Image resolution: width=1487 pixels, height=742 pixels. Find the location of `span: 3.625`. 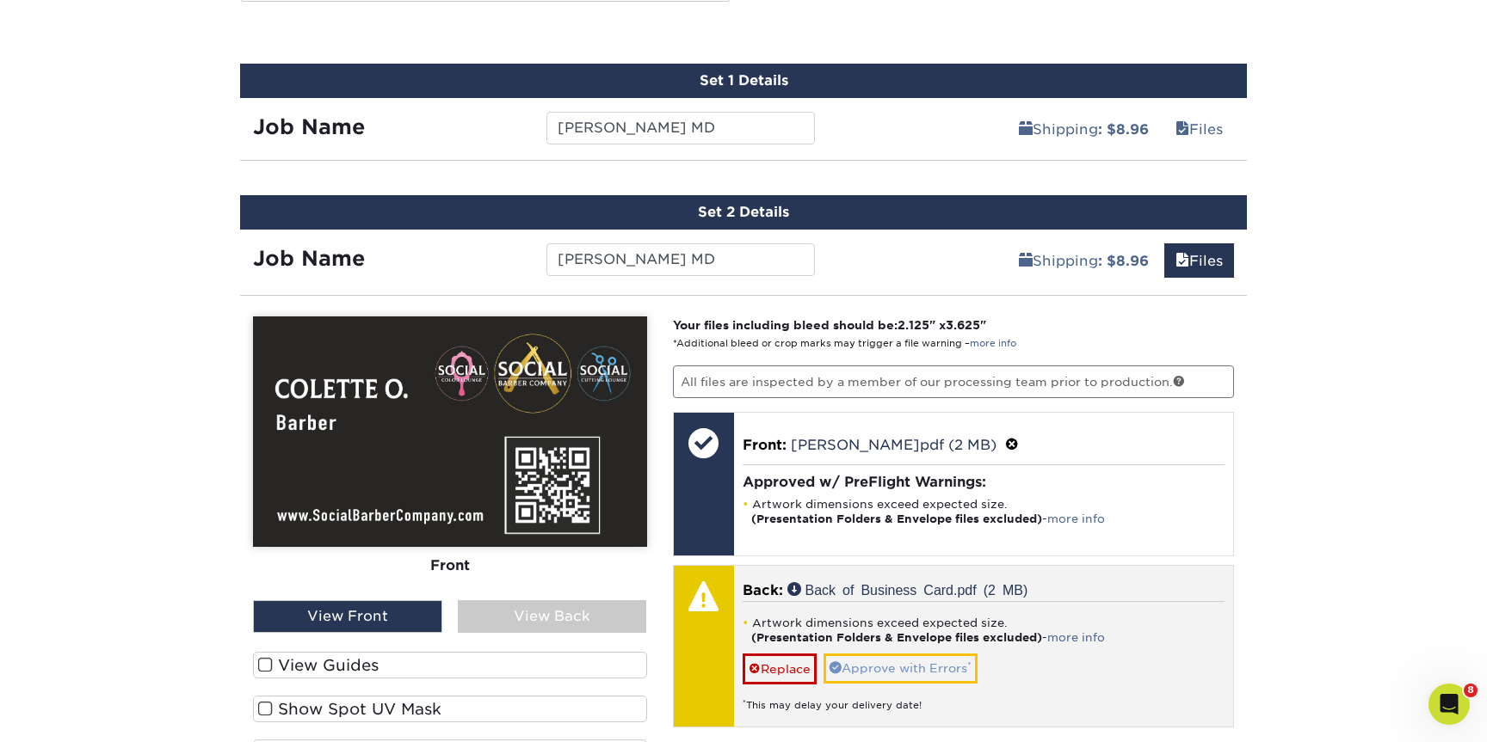

span: 3.625 is located at coordinates (963, 325).